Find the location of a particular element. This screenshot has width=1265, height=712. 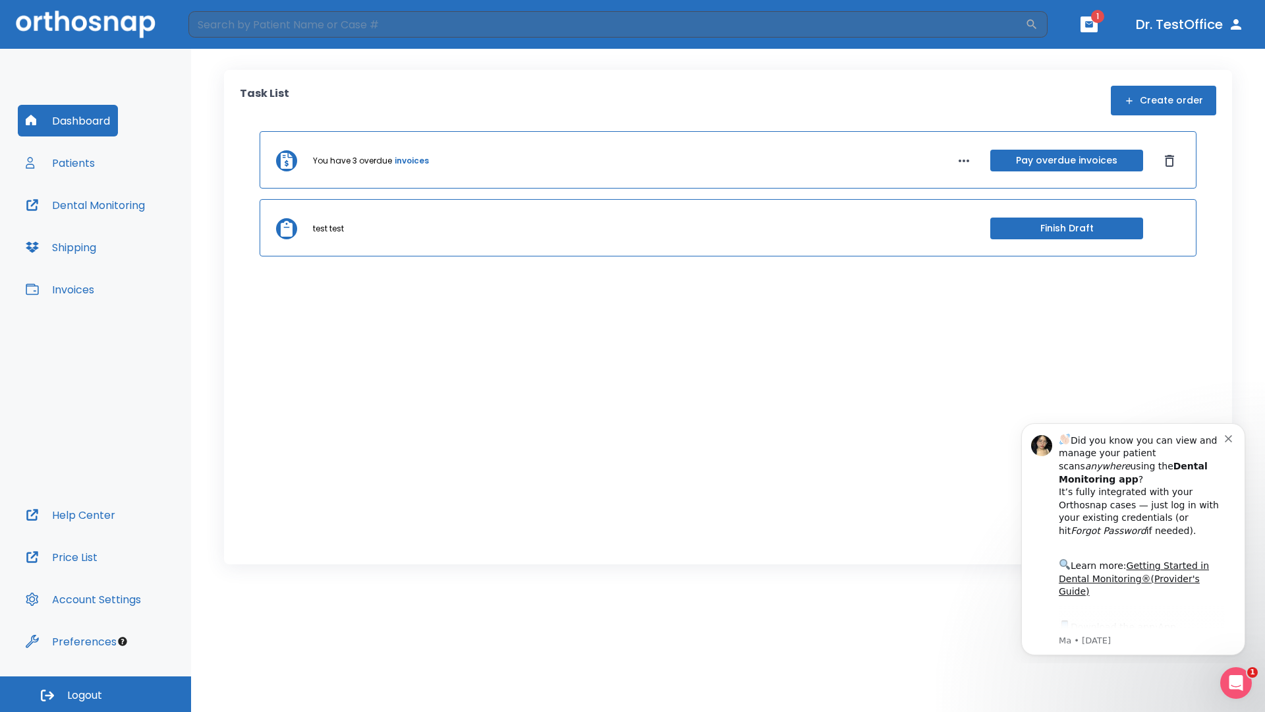

button: Help Center is located at coordinates (71, 515).